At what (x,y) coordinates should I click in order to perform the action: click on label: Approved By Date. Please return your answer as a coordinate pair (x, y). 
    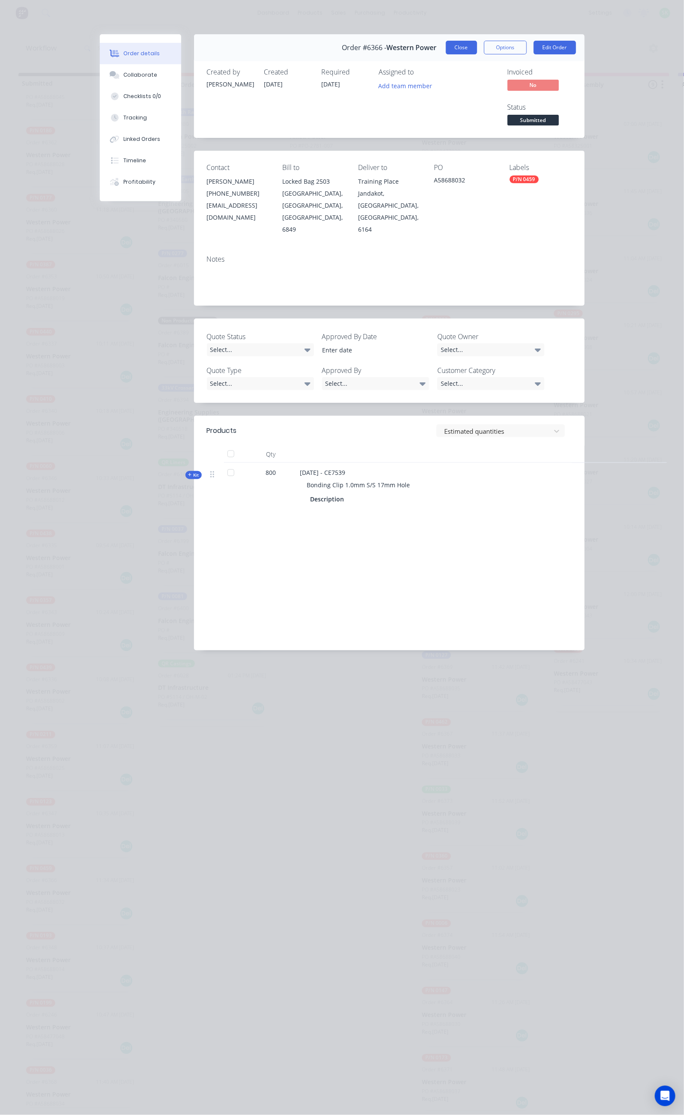
    Looking at the image, I should click on (376, 337).